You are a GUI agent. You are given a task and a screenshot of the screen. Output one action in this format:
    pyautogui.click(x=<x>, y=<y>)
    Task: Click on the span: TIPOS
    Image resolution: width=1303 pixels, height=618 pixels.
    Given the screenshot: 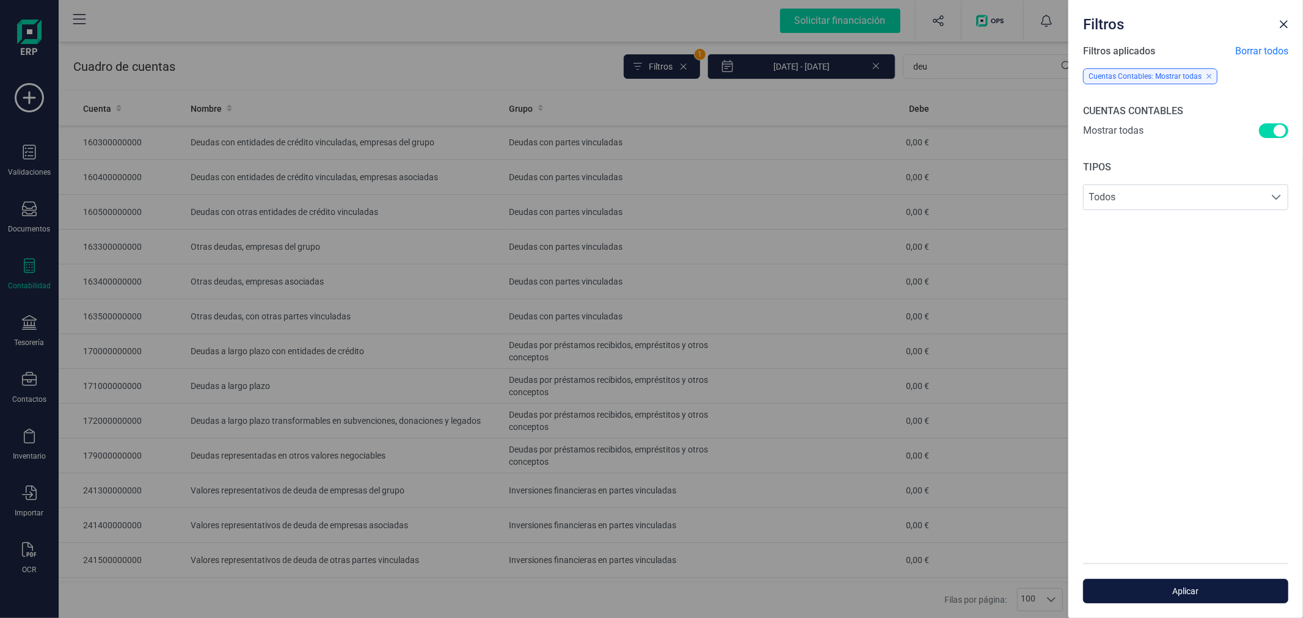 What is the action you would take?
    pyautogui.click(x=1097, y=167)
    